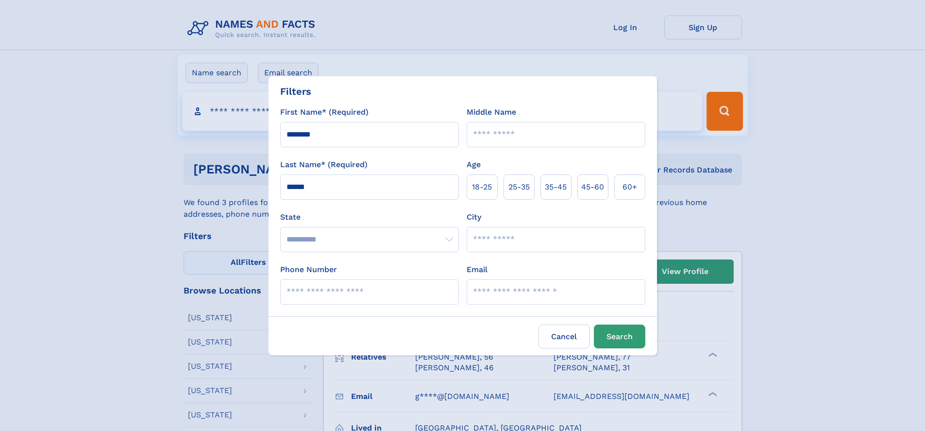  Describe the element at coordinates (296, 91) in the screenshot. I see `div: Filters` at that location.